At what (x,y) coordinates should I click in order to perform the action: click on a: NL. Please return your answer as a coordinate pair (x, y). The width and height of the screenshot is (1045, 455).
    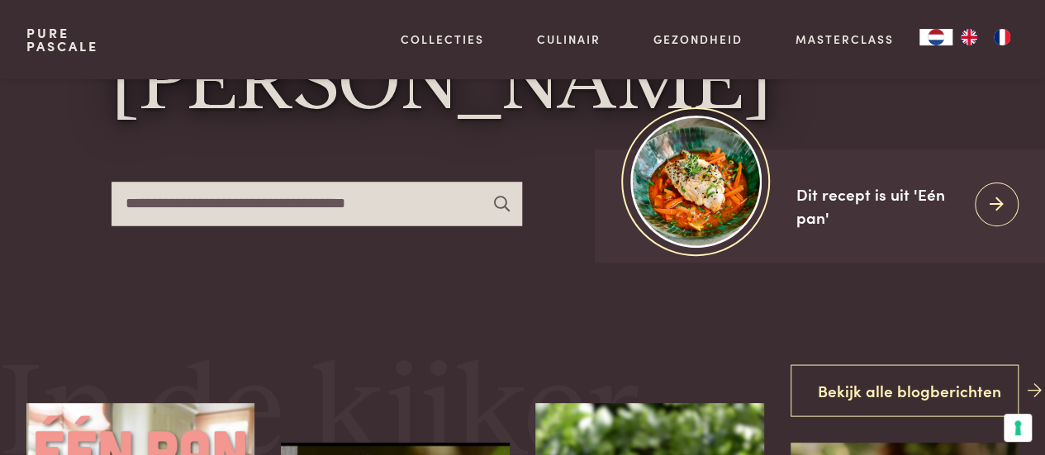
    Looking at the image, I should click on (936, 37).